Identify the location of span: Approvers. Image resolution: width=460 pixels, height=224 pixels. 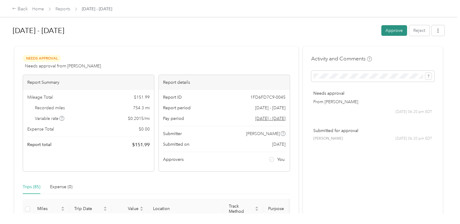
(173, 159).